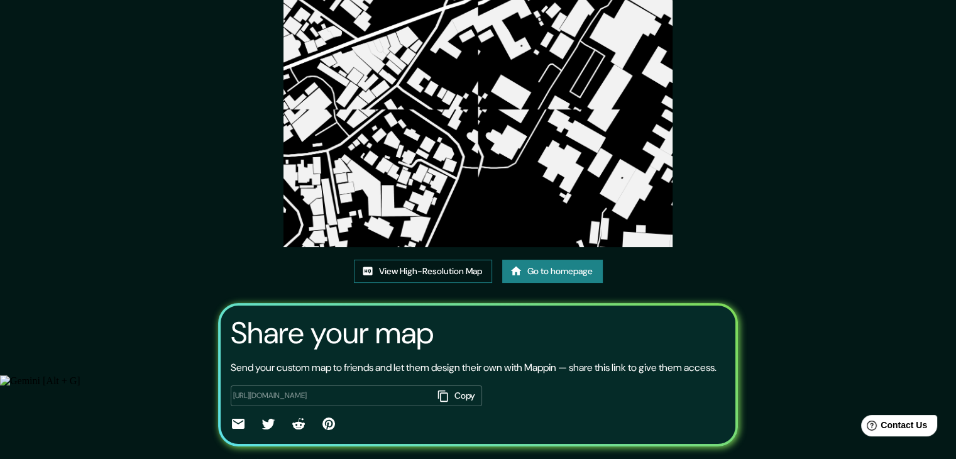 This screenshot has width=956, height=459. I want to click on a: Go to homepage, so click(552, 271).